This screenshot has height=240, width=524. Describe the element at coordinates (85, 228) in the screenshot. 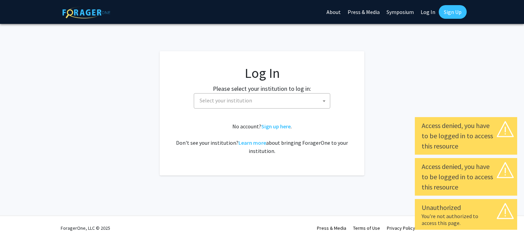

I see `div: ForagerOne, LLC © 2025` at that location.